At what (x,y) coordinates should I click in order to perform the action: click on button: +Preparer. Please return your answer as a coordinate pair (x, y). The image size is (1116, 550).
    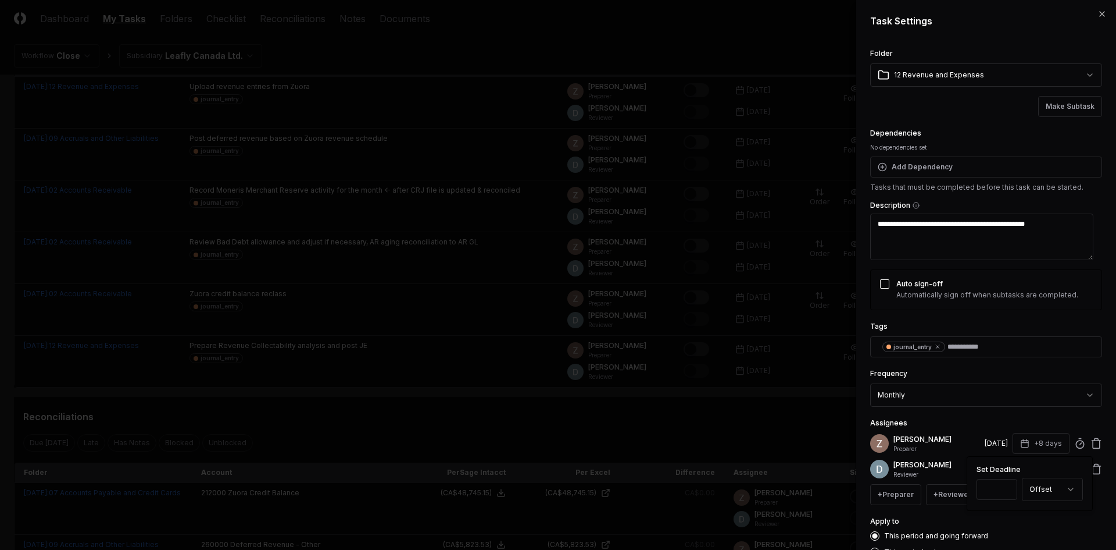
    Looking at the image, I should click on (896, 494).